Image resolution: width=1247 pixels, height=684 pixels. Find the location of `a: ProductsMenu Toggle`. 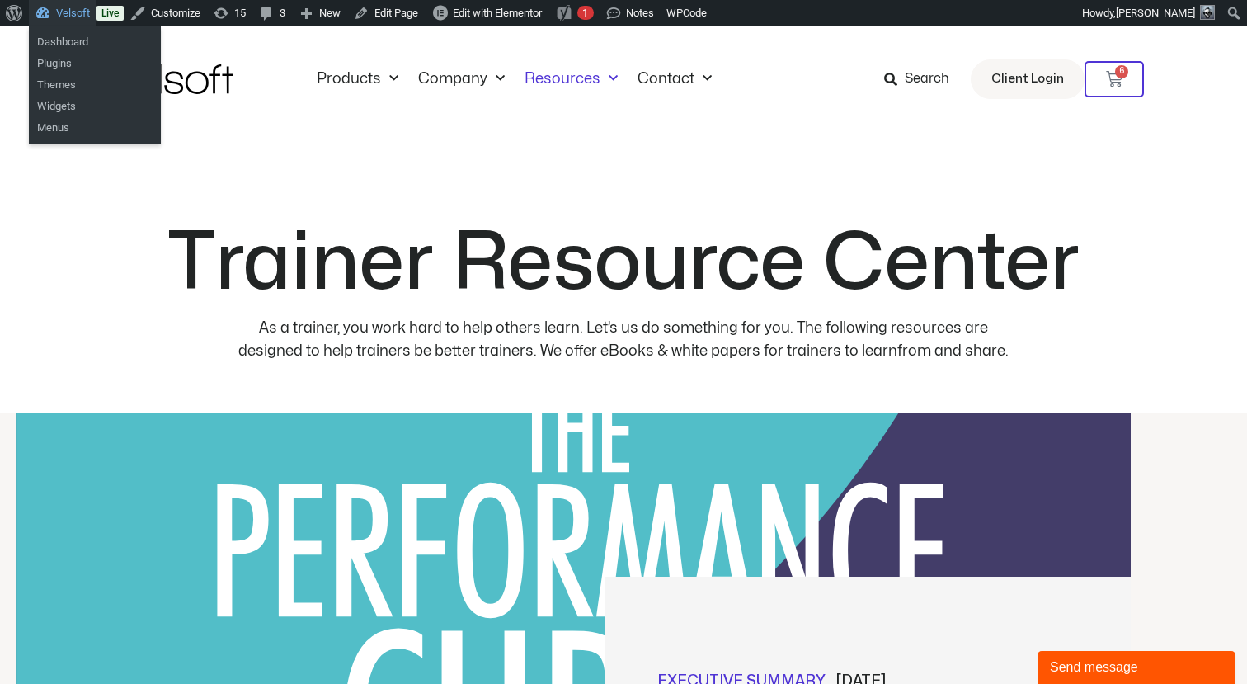

a: ProductsMenu Toggle is located at coordinates (357, 79).